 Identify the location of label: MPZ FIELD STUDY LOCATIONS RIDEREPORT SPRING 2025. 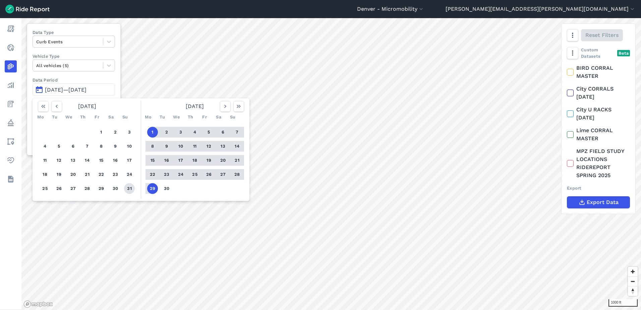
(598, 163).